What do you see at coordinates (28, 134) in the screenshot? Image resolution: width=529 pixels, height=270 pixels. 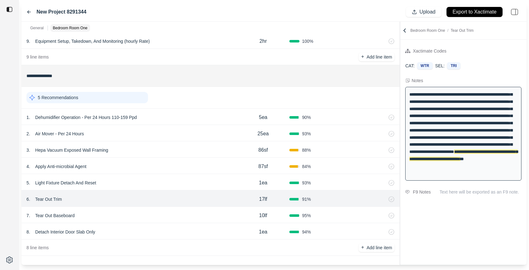 I see `p: 2 .` at bounding box center [28, 134].